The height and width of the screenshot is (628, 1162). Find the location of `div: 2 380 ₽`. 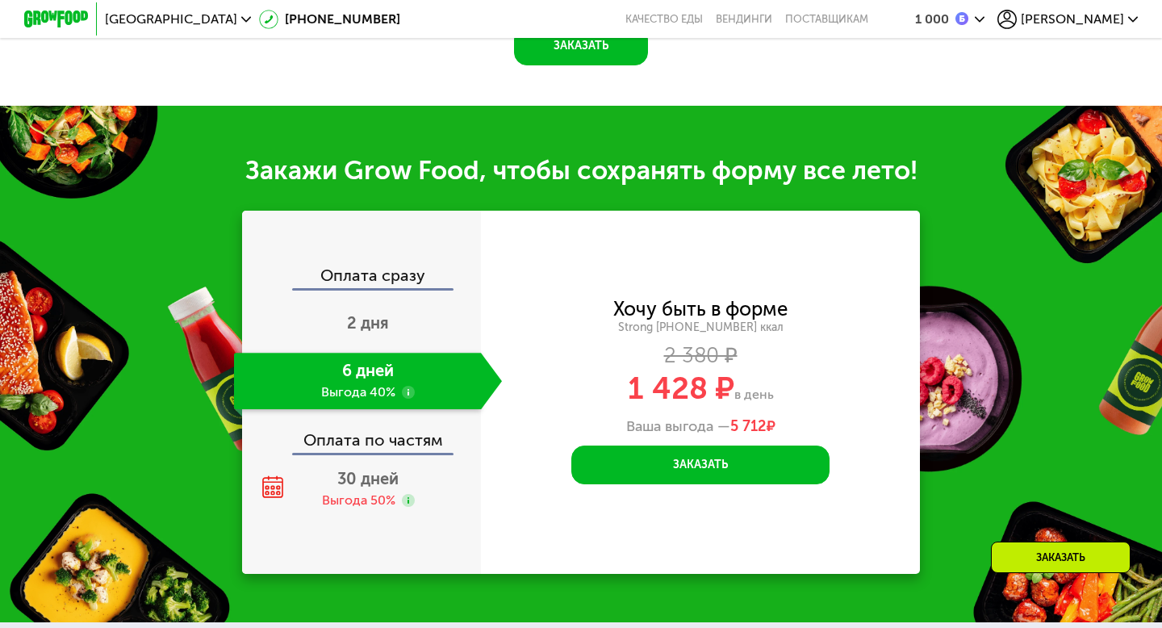

div: 2 380 ₽ is located at coordinates (701, 356).